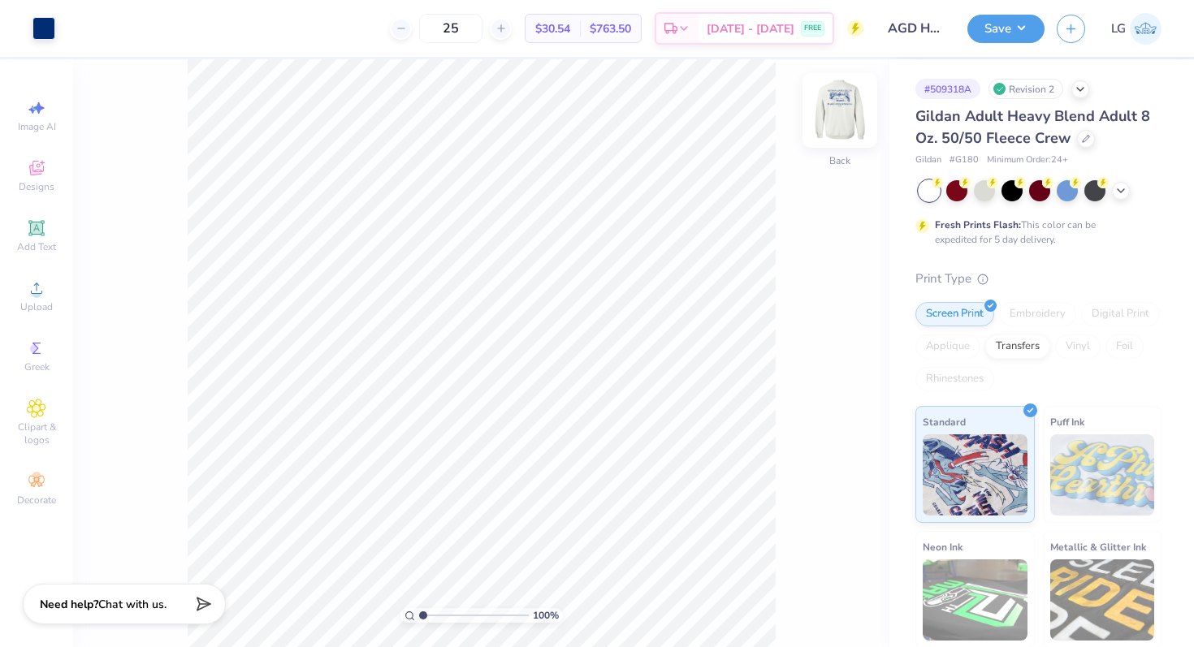 The width and height of the screenshot is (1194, 647). I want to click on img: Back, so click(840, 110).